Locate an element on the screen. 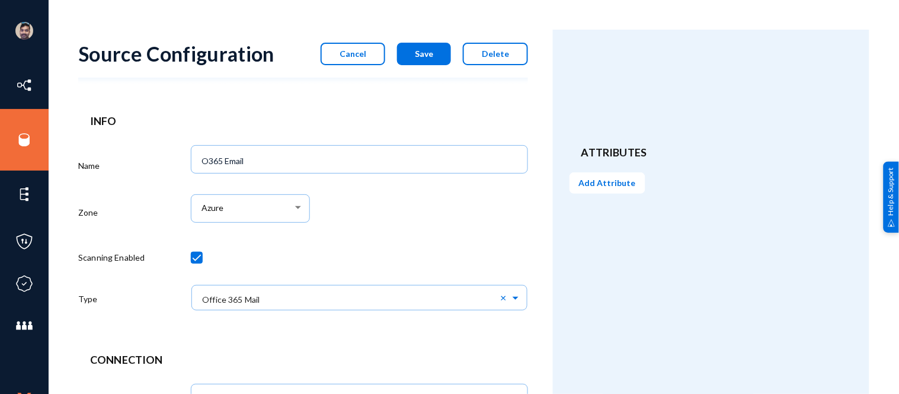 This screenshot has height=394, width=899. img: icon-members.svg is located at coordinates (24, 326).